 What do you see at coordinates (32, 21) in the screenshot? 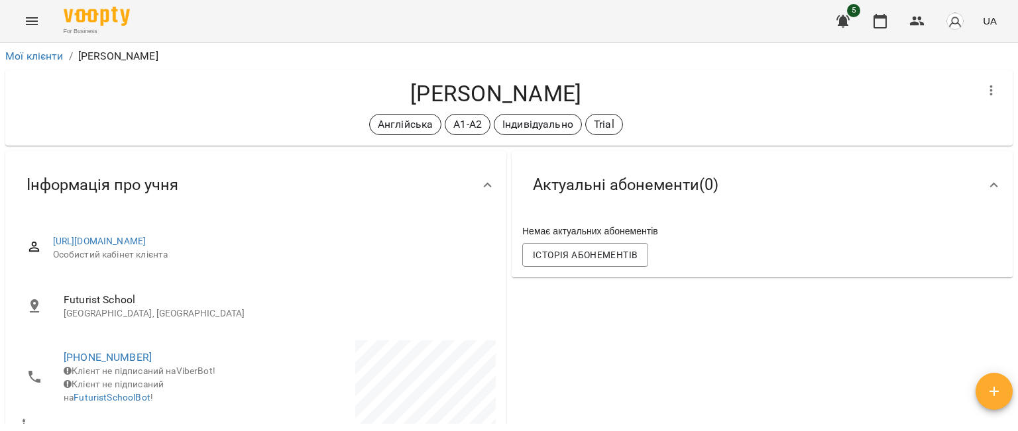
I see `button: Menu` at bounding box center [32, 21].